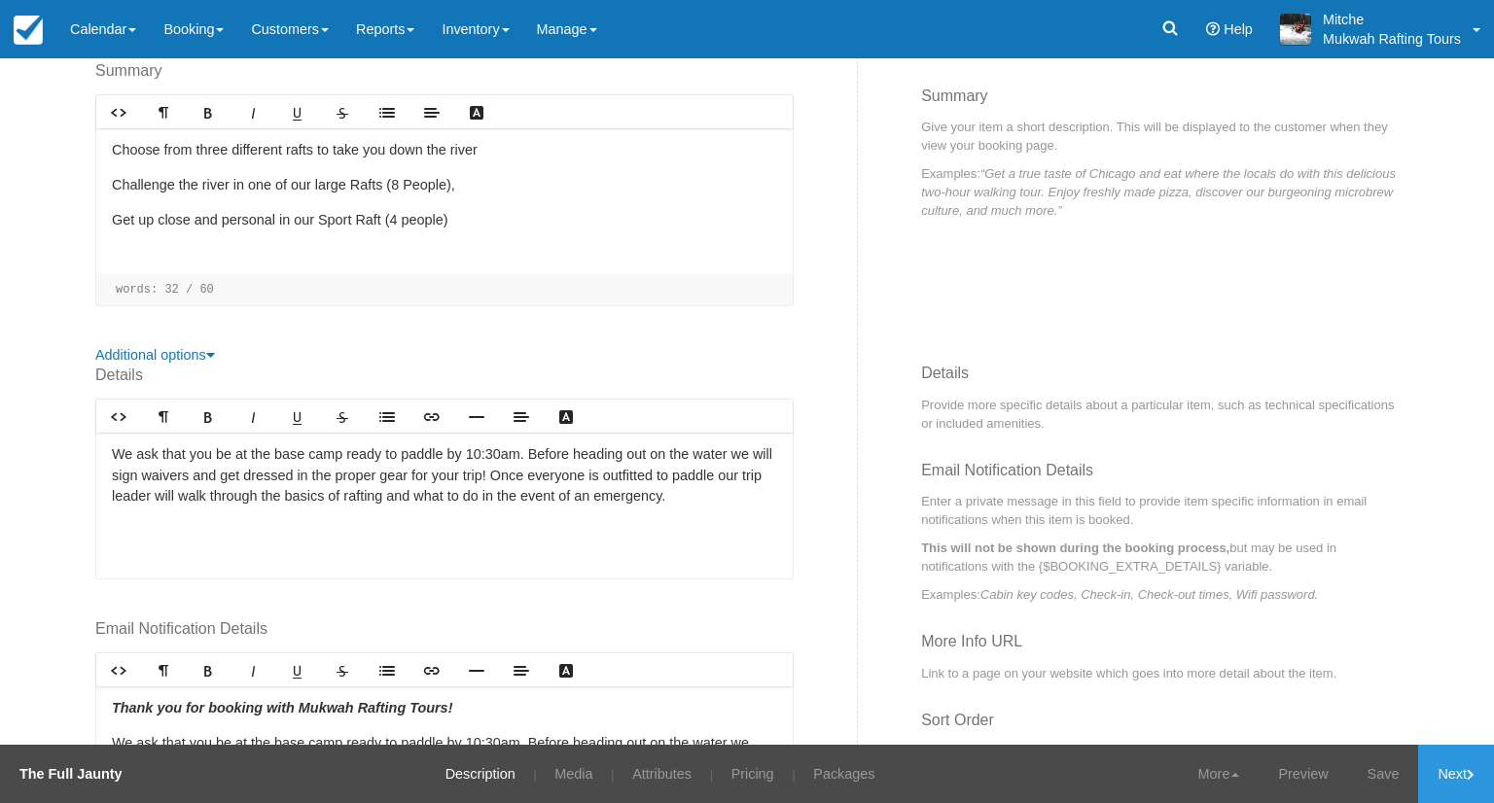 This screenshot has width=1494, height=803. What do you see at coordinates (573, 774) in the screenshot?
I see `a: Media` at bounding box center [573, 774].